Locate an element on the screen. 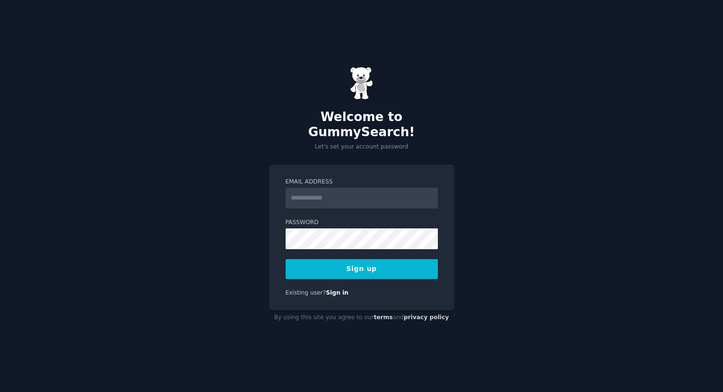 Image resolution: width=723 pixels, height=392 pixels. span: Existing user? is located at coordinates (306, 293).